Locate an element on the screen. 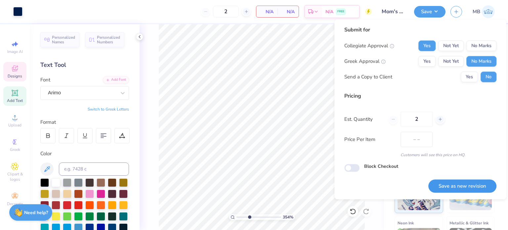 The image size is (508, 230). button: Save is located at coordinates (430, 12).